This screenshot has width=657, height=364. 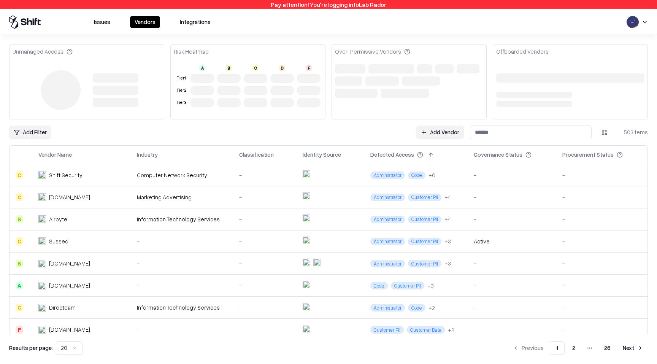 What do you see at coordinates (578, 348) in the screenshot?
I see `nav: pagination` at bounding box center [578, 348].